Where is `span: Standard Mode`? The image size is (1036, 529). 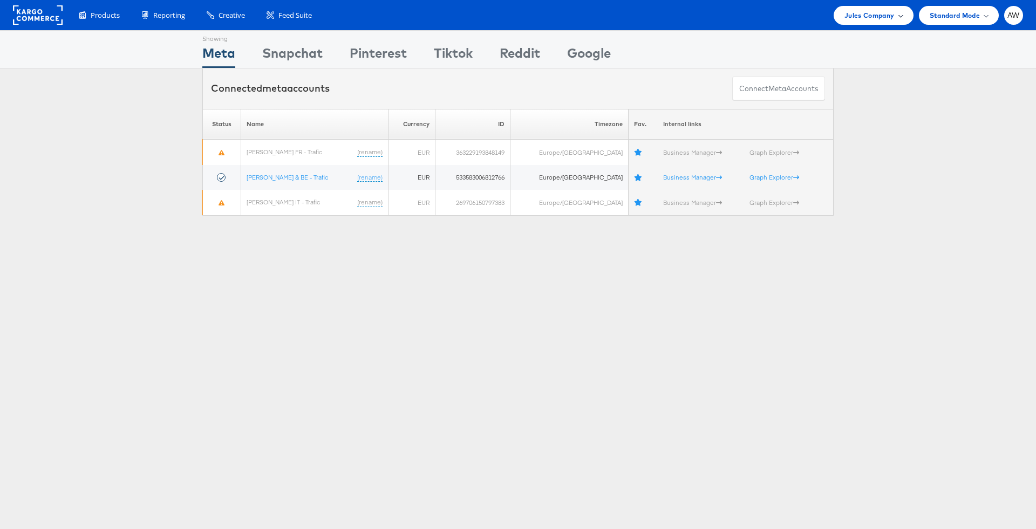
span: Standard Mode is located at coordinates (955, 15).